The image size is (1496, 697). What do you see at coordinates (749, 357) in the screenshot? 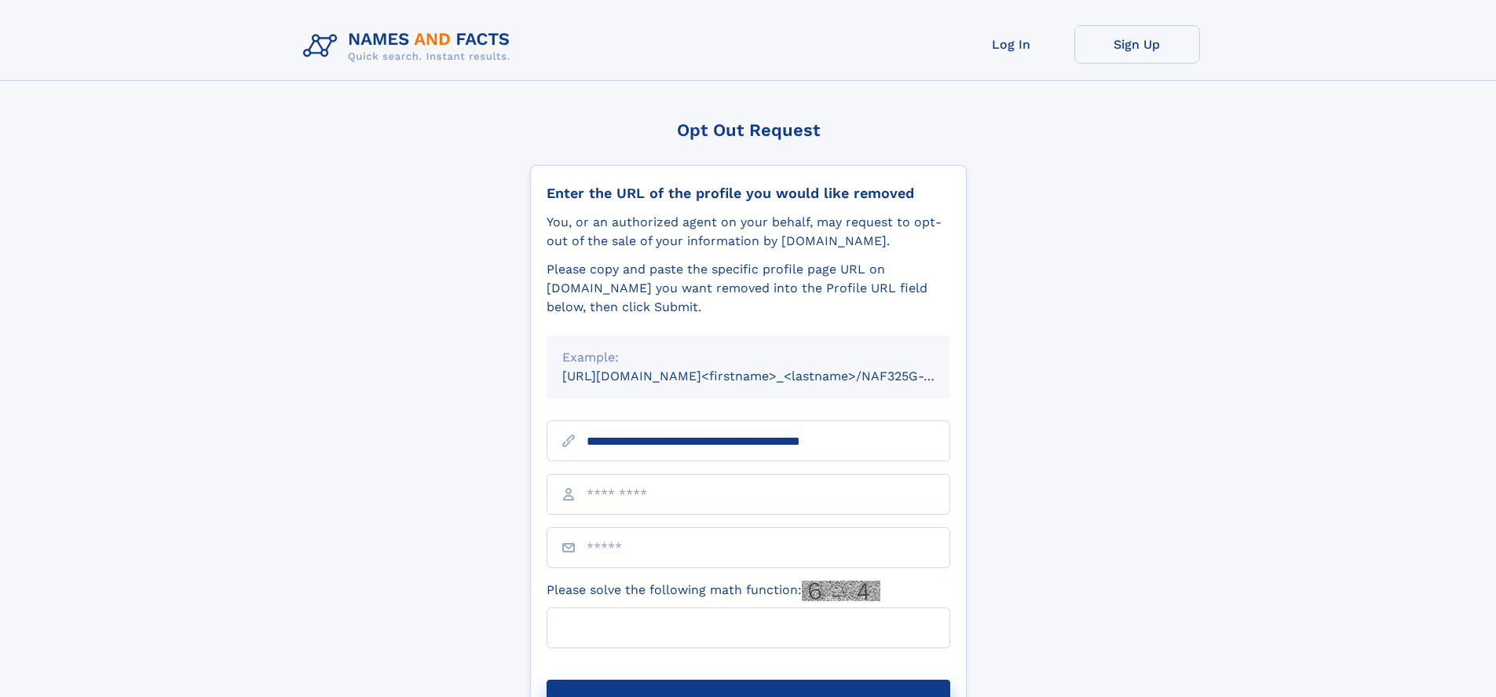
I see `div: Example:` at bounding box center [749, 357].